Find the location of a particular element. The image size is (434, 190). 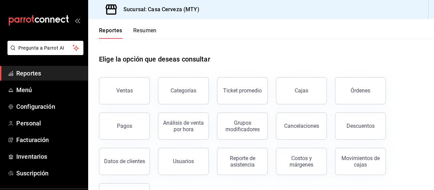

button: Descuentos is located at coordinates (361, 126).